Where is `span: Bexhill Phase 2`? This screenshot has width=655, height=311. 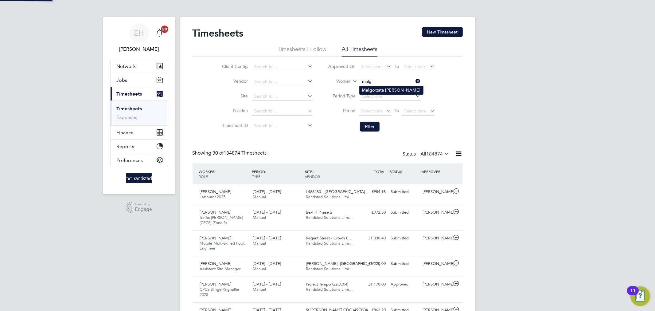
span: Bexhill Phase 2 is located at coordinates (319, 212).